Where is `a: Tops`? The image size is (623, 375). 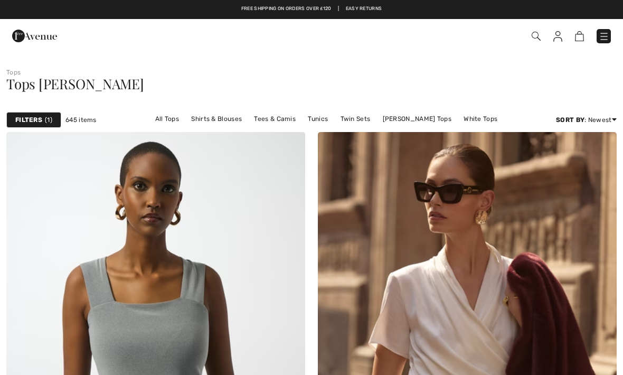
a: Tops is located at coordinates (13, 72).